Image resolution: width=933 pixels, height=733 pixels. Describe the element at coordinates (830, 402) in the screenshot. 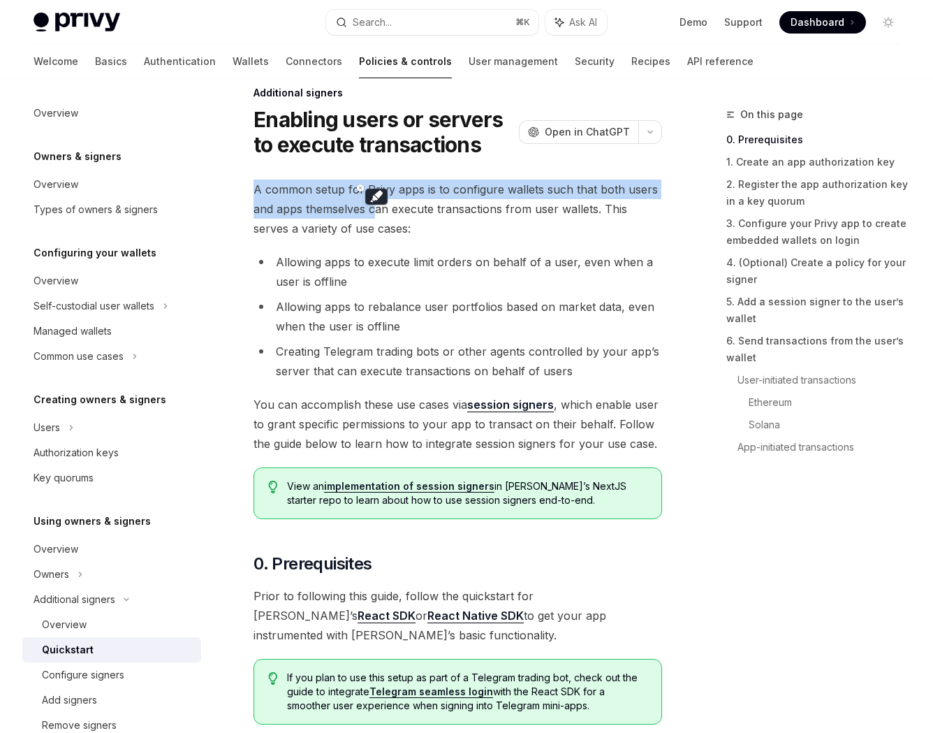

I see `a: Ethereum` at that location.